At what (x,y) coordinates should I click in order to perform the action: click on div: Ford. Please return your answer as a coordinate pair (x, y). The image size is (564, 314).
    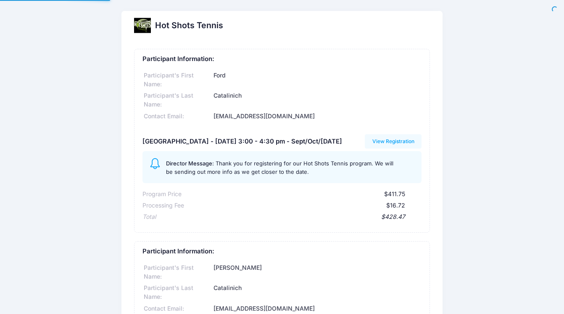
    Looking at the image, I should click on (317, 80).